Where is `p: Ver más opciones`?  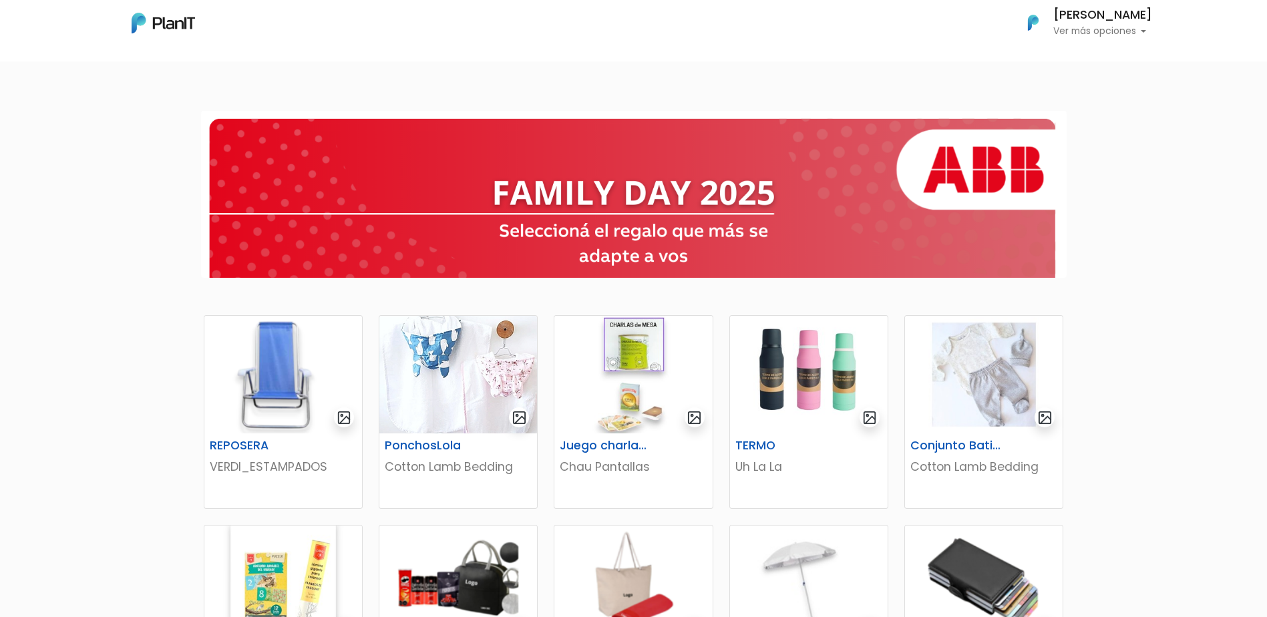 p: Ver más opciones is located at coordinates (1102, 31).